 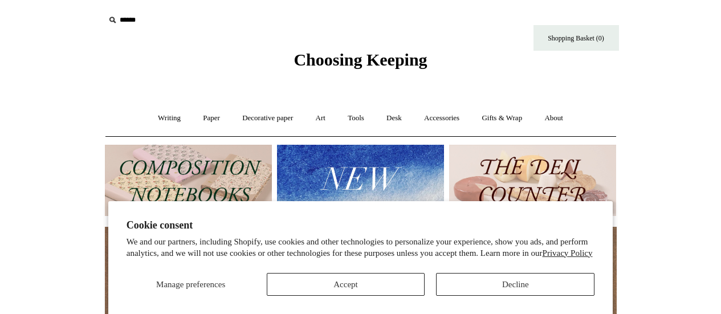 I want to click on img: New.jpg__PID:f73bdf93-380a-4a35-bcfe-7823039498e1, so click(x=360, y=180).